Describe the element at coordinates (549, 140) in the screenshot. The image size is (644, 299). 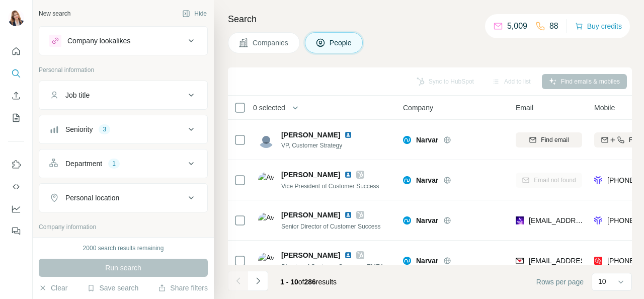
I see `button: Find email` at that location.